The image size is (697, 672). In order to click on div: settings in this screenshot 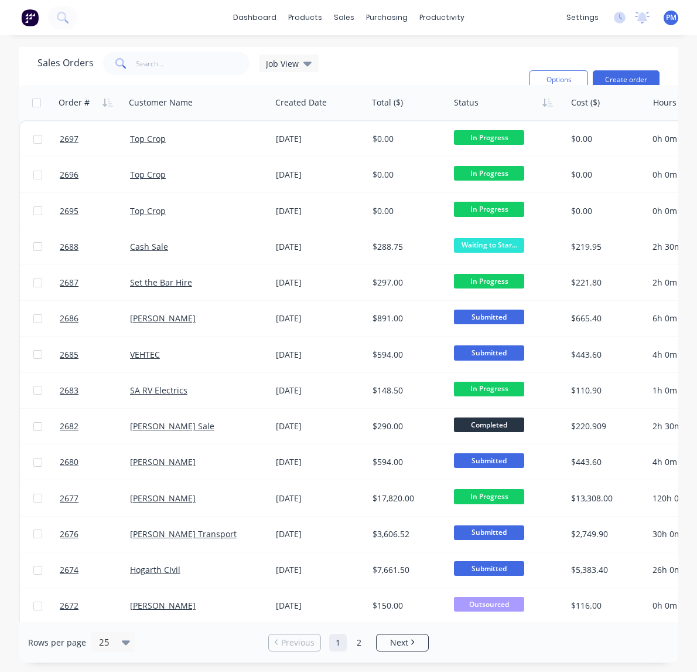, I will do `click(583, 18)`.